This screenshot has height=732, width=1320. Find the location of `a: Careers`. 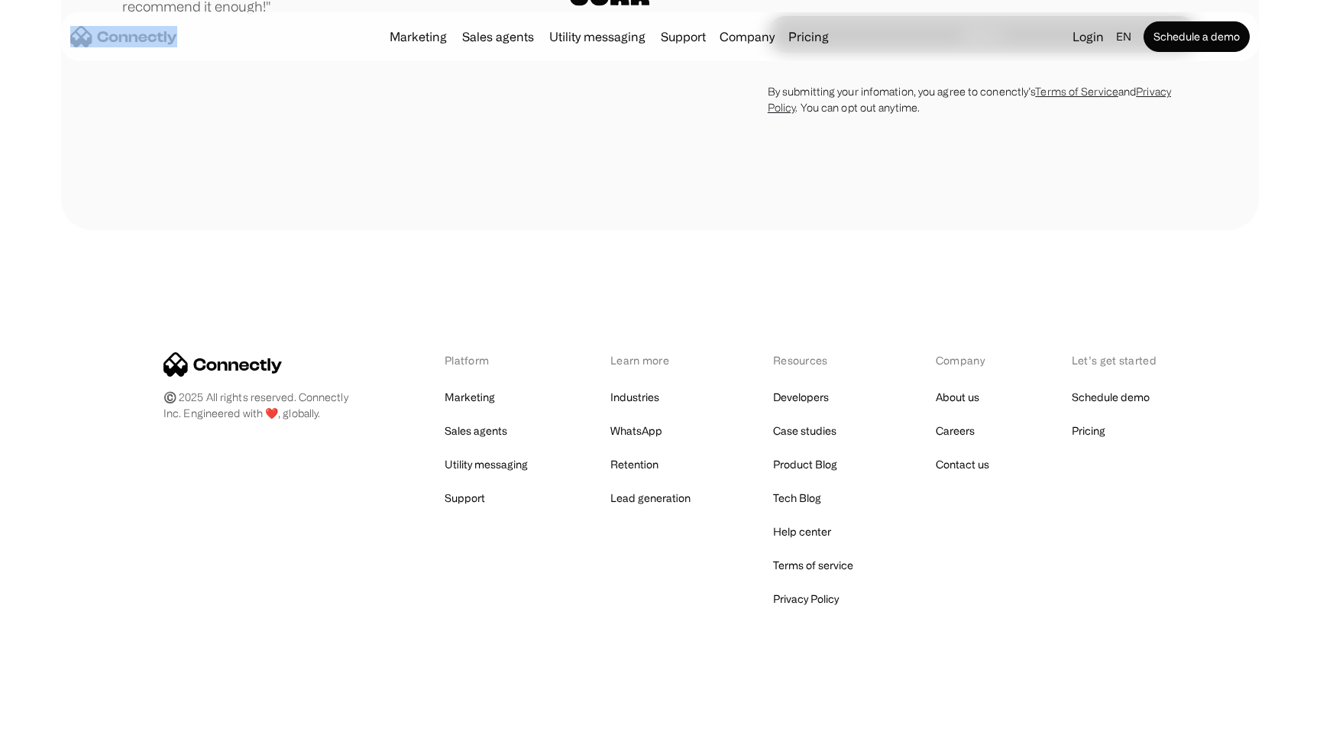

a: Careers is located at coordinates (955, 431).